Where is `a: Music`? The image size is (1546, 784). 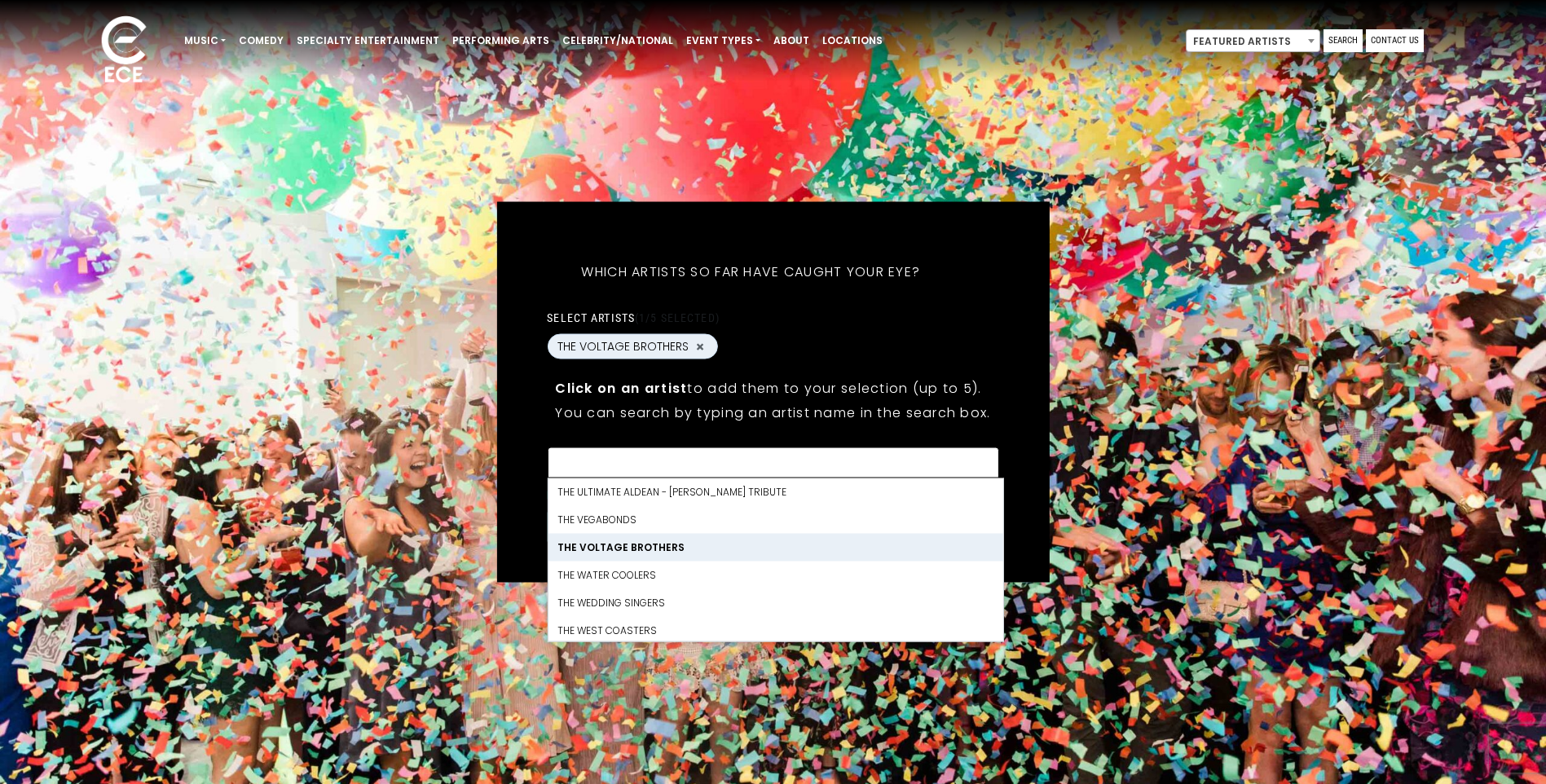
a: Music is located at coordinates (205, 41).